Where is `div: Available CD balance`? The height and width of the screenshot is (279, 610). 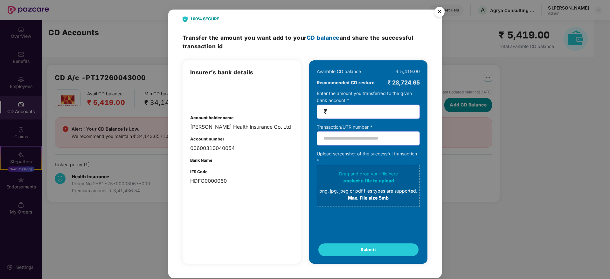
div: Available CD balance is located at coordinates (339, 72).